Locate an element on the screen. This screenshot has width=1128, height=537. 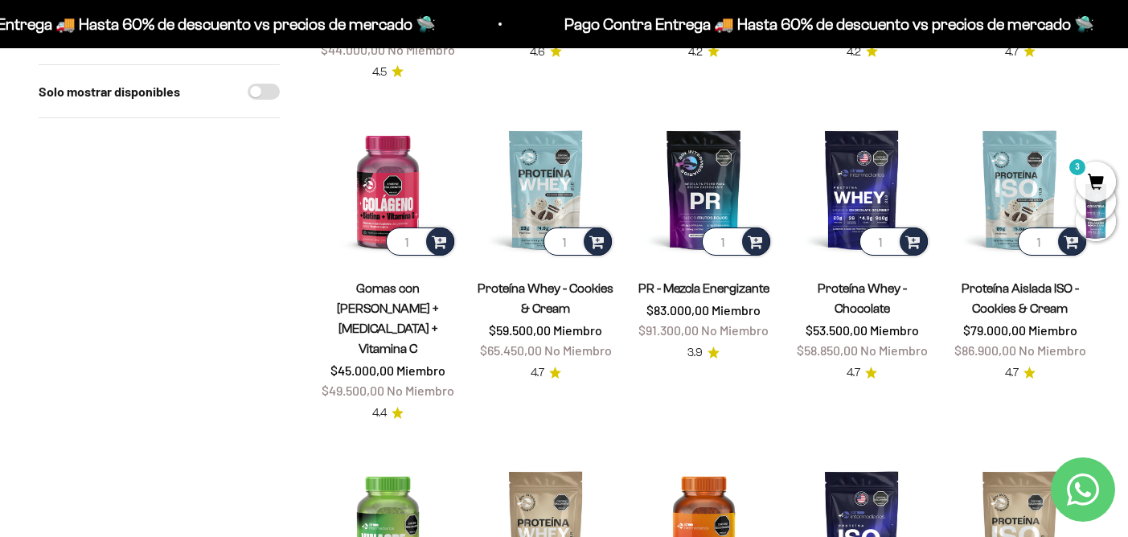
span: 4.4 is located at coordinates (380, 413).